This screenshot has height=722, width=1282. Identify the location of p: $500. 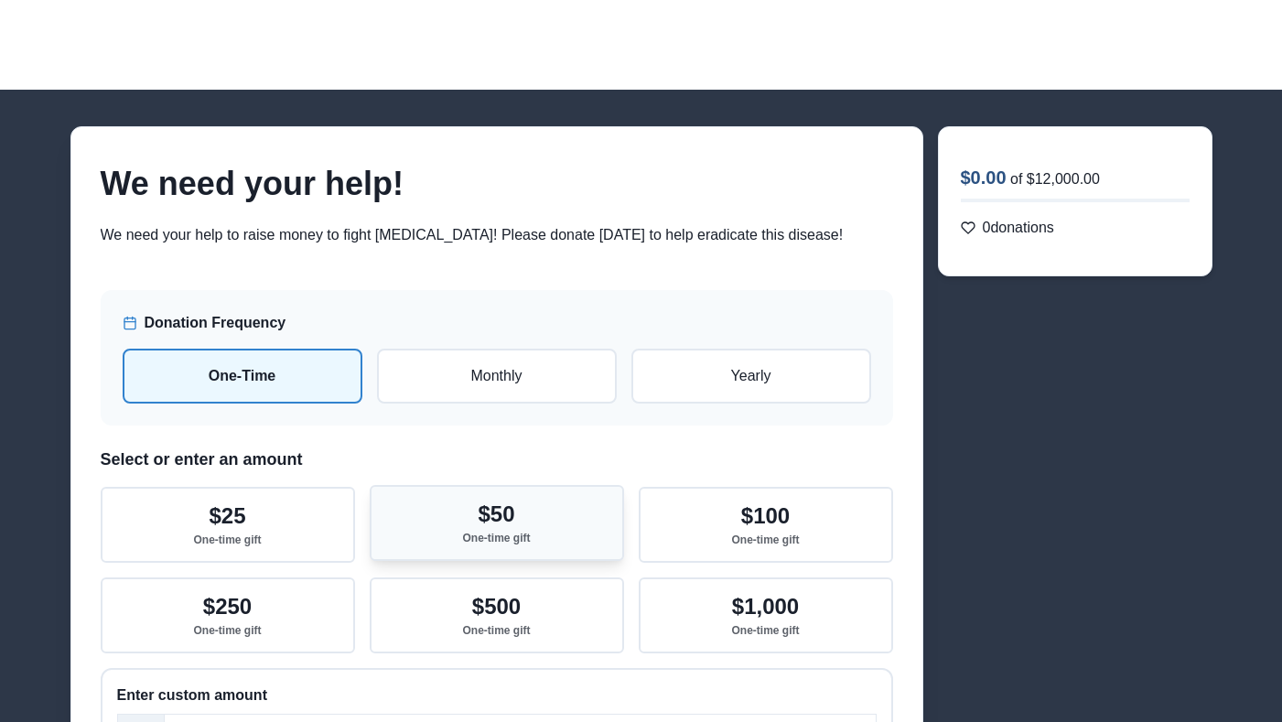
(496, 607).